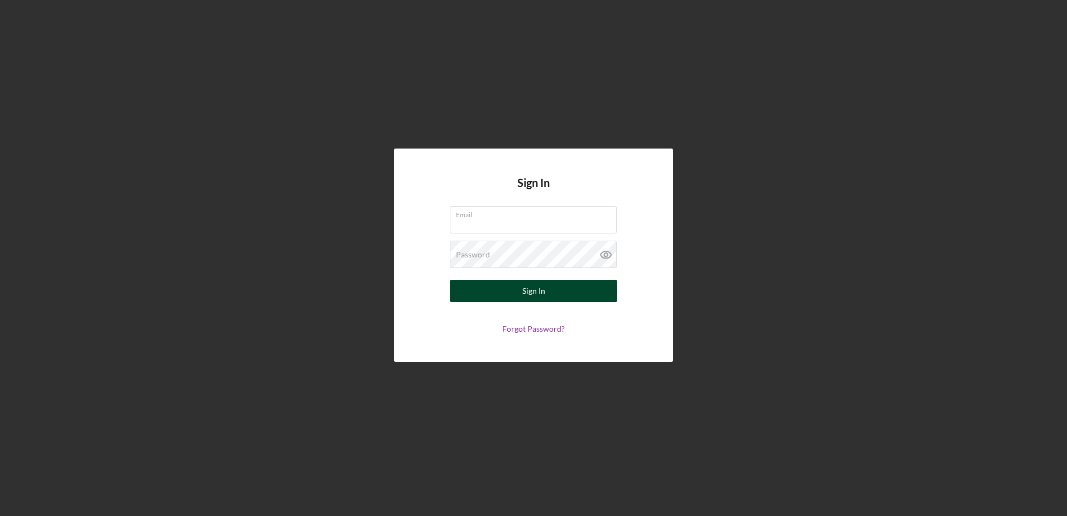 This screenshot has height=516, width=1067. Describe the element at coordinates (534, 191) in the screenshot. I see `h4: Sign In` at that location.